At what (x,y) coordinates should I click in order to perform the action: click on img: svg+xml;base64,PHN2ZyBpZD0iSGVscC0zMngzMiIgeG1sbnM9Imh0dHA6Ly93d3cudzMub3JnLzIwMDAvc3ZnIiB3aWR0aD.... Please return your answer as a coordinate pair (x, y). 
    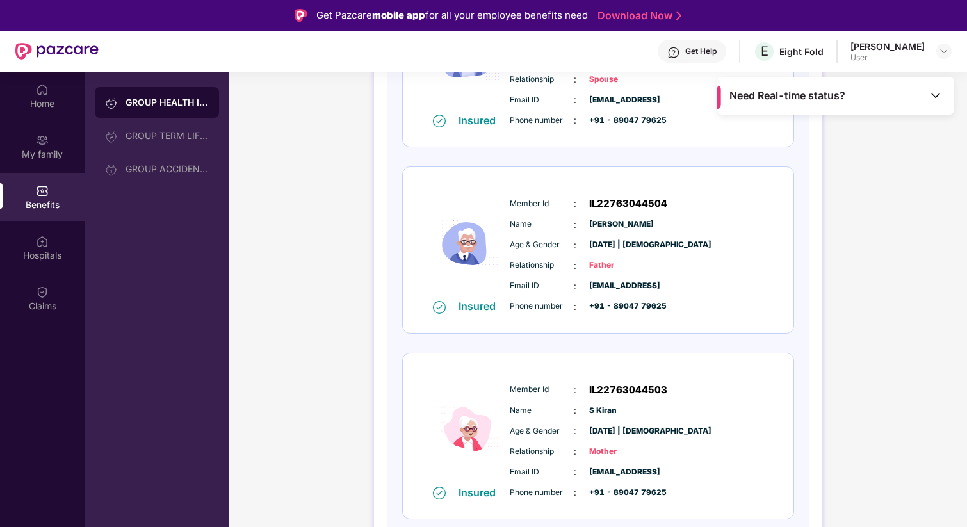
    Looking at the image, I should click on (673, 52).